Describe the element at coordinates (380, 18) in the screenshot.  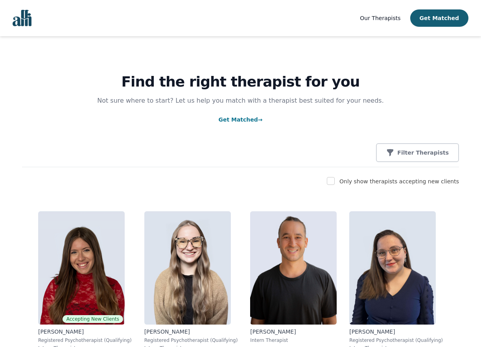
I see `span: Our Therapists` at that location.